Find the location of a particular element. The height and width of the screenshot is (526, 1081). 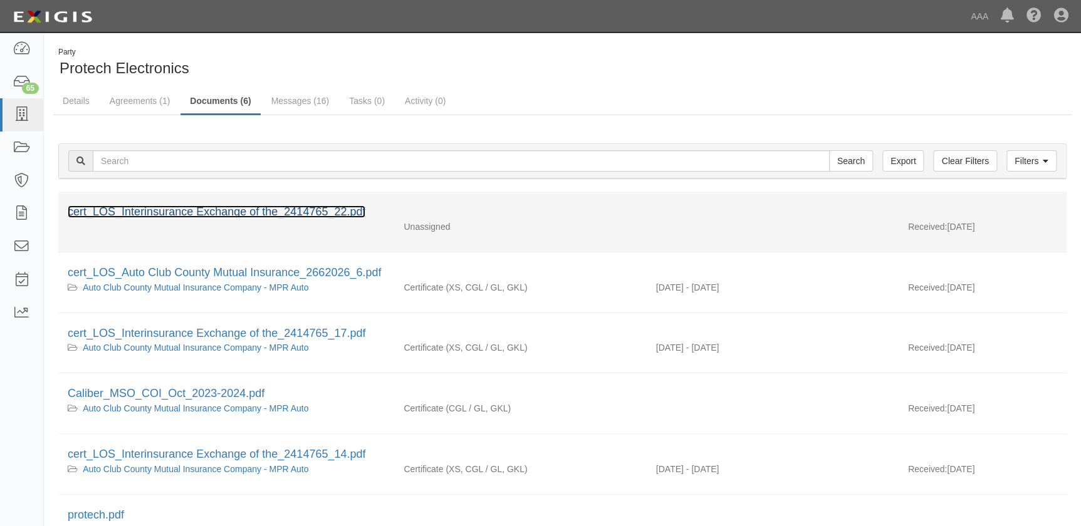

a: cert_LOS_Interinsurance Exchange of the_2414765_17.pdf is located at coordinates (216, 333).